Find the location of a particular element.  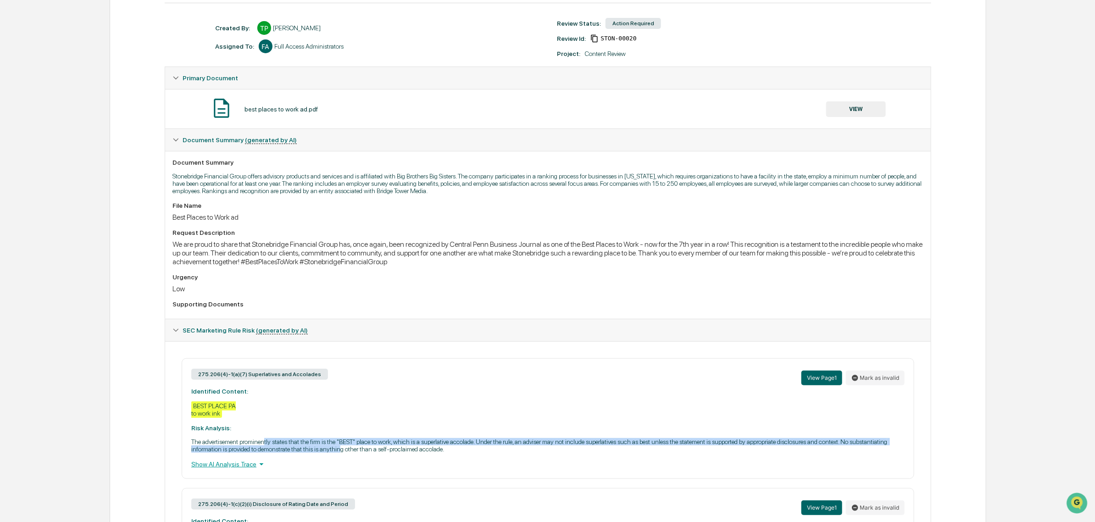

strong: Risk Analysis: is located at coordinates (211, 428).